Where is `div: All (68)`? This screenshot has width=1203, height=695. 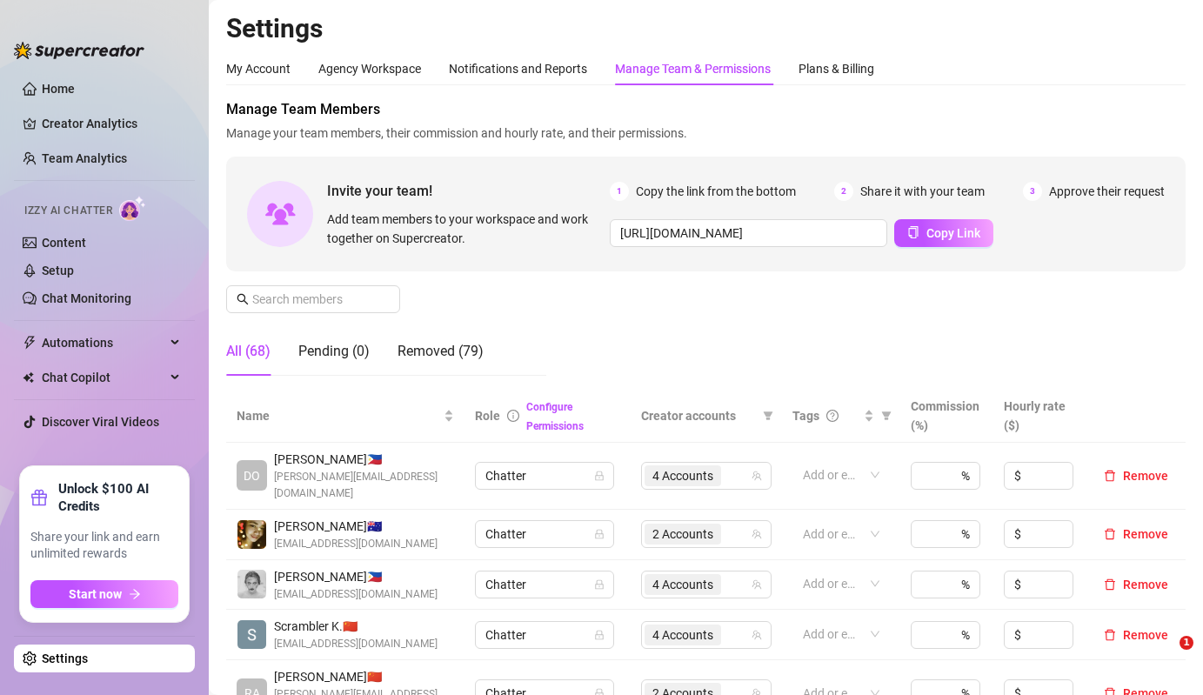 div: All (68) is located at coordinates (248, 352).